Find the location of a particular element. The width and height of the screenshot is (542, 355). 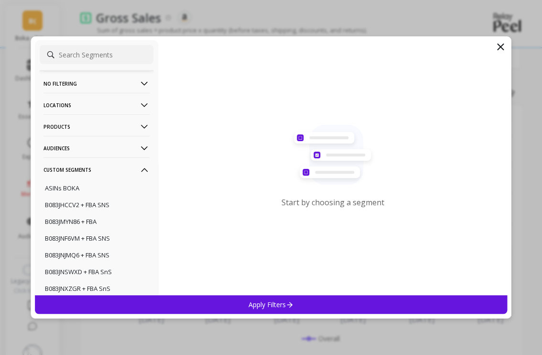

p: B083JNF6VM + FBA SNS is located at coordinates (77, 238).